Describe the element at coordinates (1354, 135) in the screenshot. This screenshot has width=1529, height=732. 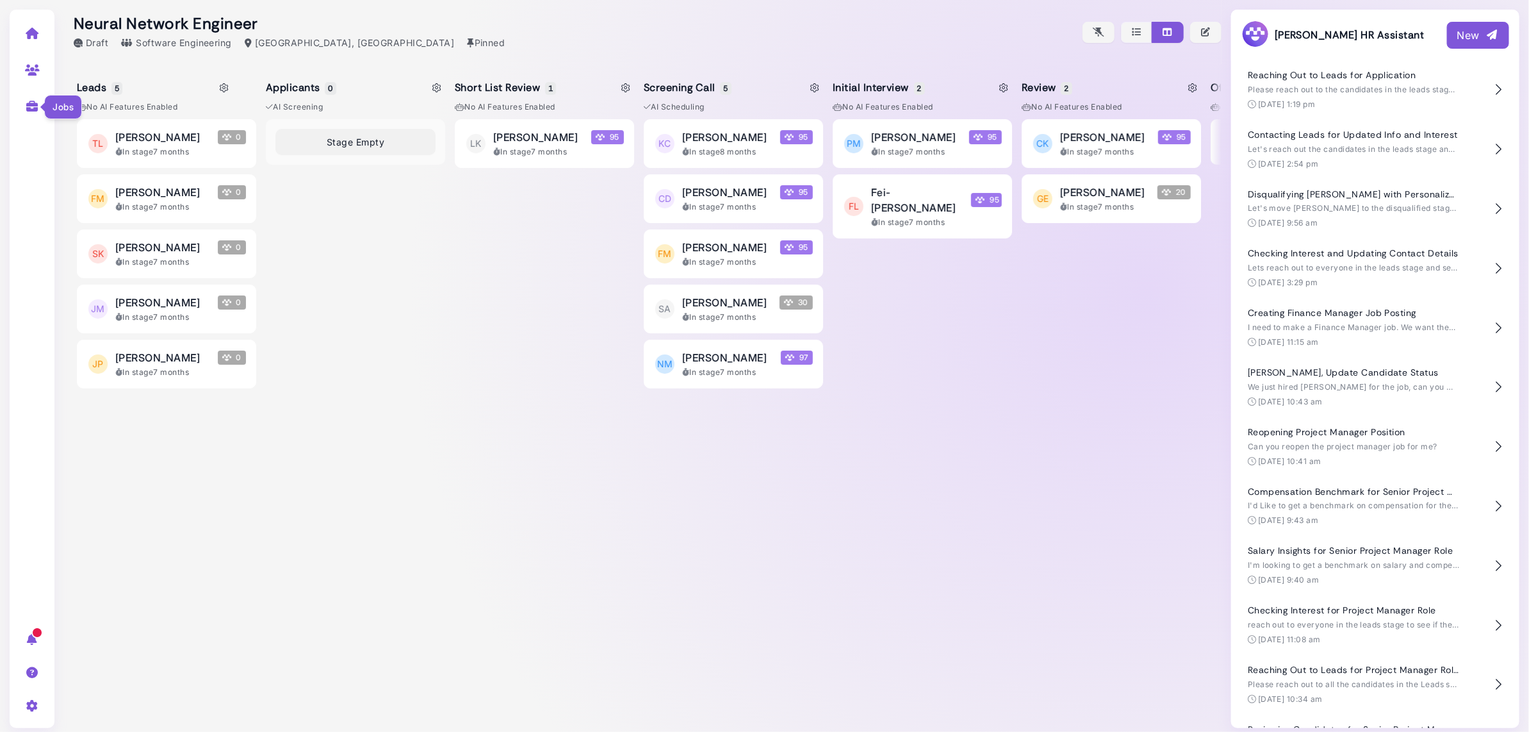
I see `h4: Contacting Leads for Updated Info and Interest` at that location.